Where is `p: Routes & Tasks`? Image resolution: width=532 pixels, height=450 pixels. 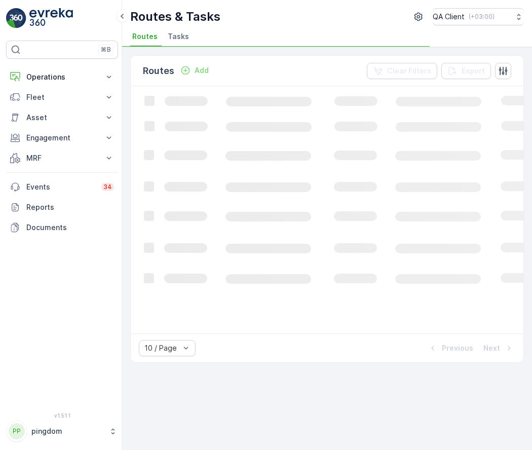 p: Routes & Tasks is located at coordinates (175, 17).